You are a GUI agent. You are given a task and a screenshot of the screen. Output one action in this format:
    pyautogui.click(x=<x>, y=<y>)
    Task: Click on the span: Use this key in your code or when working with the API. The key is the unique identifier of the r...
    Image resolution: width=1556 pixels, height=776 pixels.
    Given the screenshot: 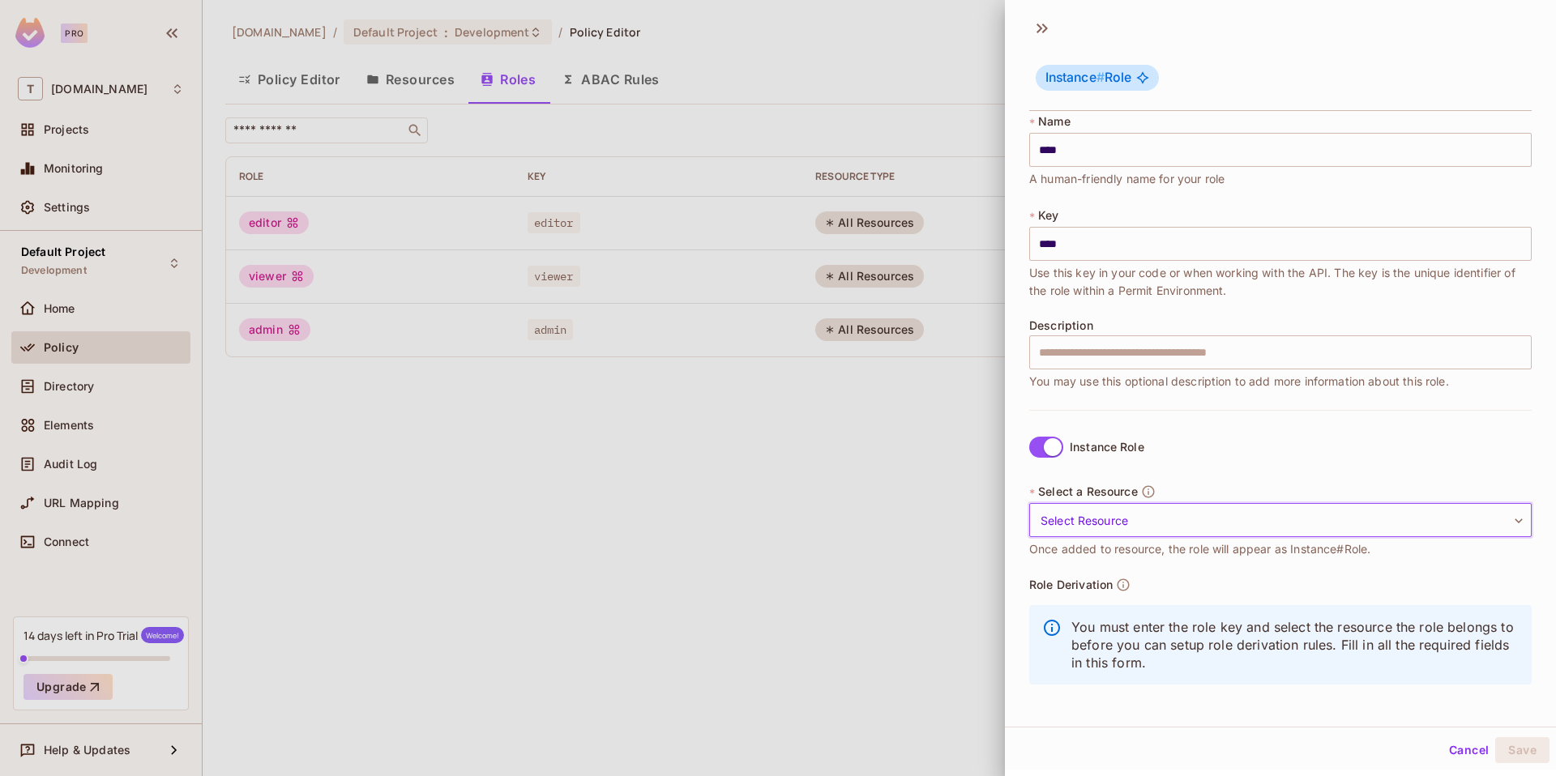 What is the action you would take?
    pyautogui.click(x=1280, y=282)
    